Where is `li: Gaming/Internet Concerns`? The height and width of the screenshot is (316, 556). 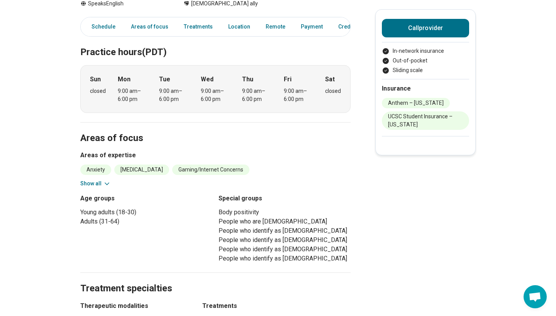 li: Gaming/Internet Concerns is located at coordinates (211, 170).